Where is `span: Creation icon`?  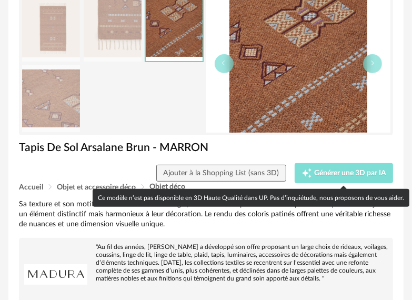
span: Creation icon is located at coordinates (307, 173).